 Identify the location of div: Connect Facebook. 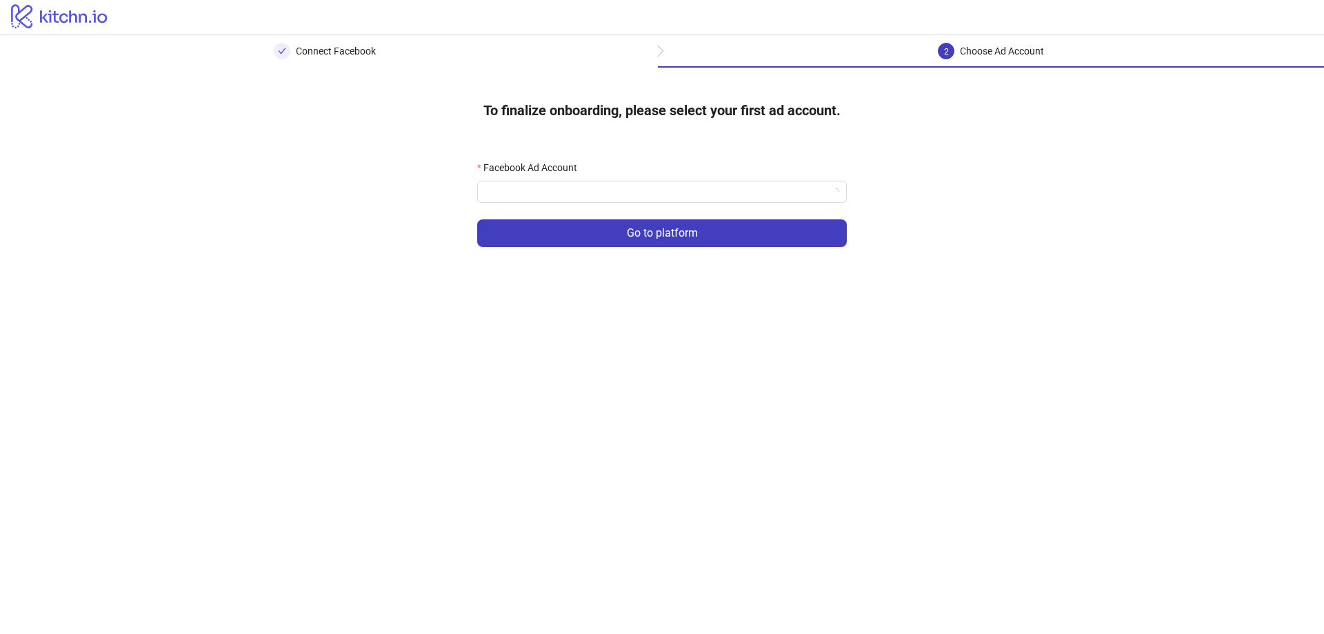
(336, 51).